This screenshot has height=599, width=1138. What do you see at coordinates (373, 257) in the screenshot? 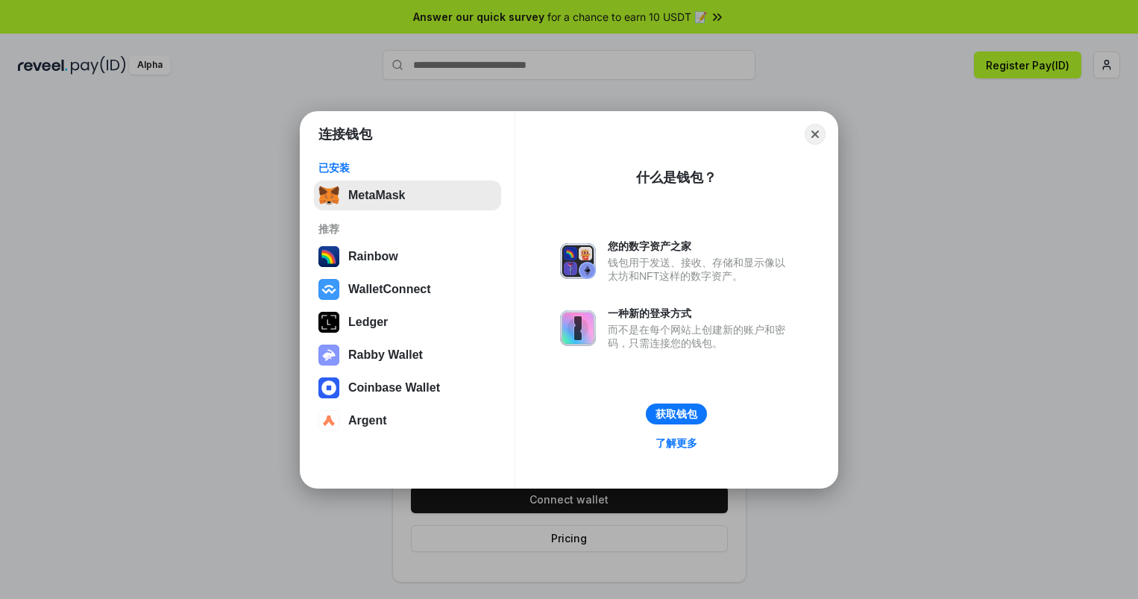
I see `div: Rainbow` at bounding box center [373, 257].